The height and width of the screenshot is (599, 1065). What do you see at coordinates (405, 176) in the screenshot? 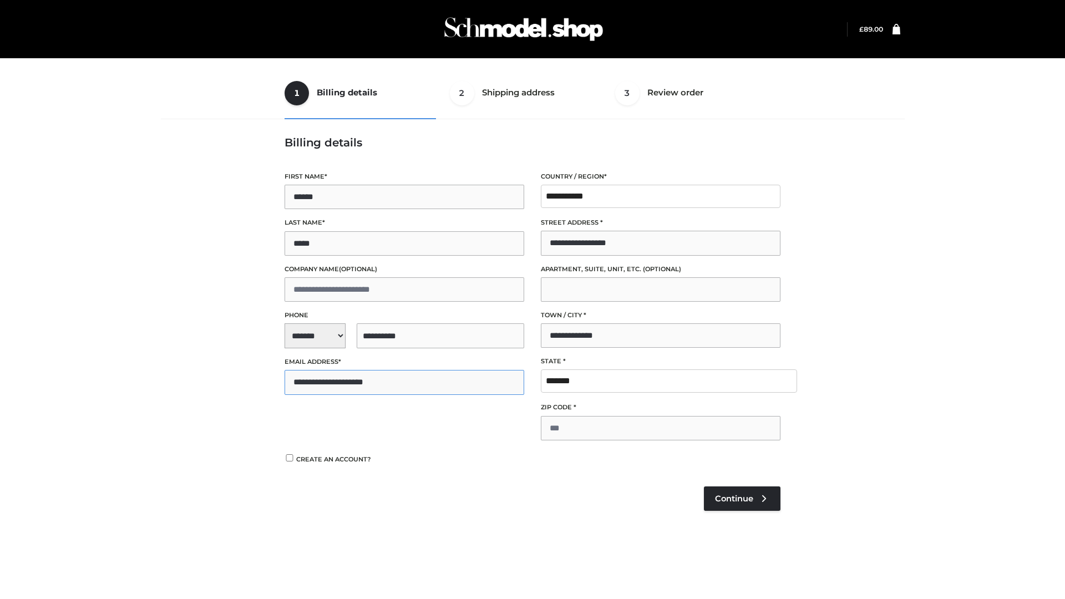
I see `label: First name` at bounding box center [405, 176].